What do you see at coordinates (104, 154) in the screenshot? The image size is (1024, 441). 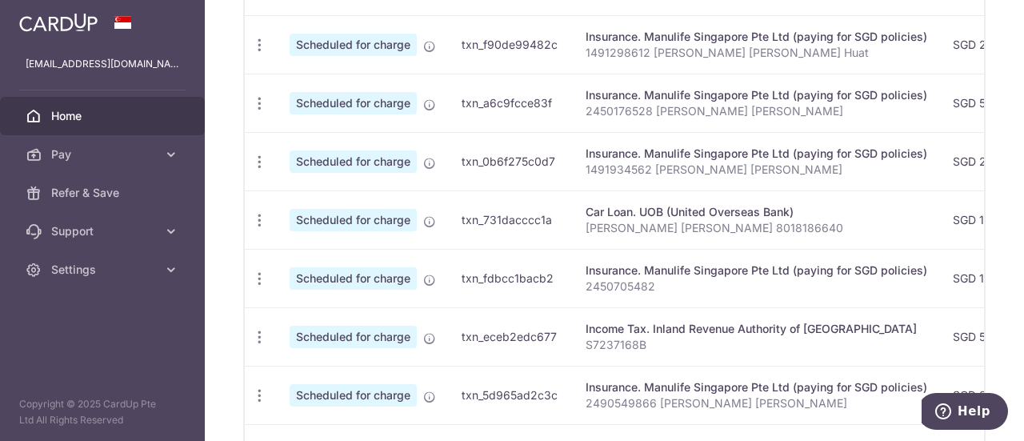 I see `span: Pay` at bounding box center [104, 154].